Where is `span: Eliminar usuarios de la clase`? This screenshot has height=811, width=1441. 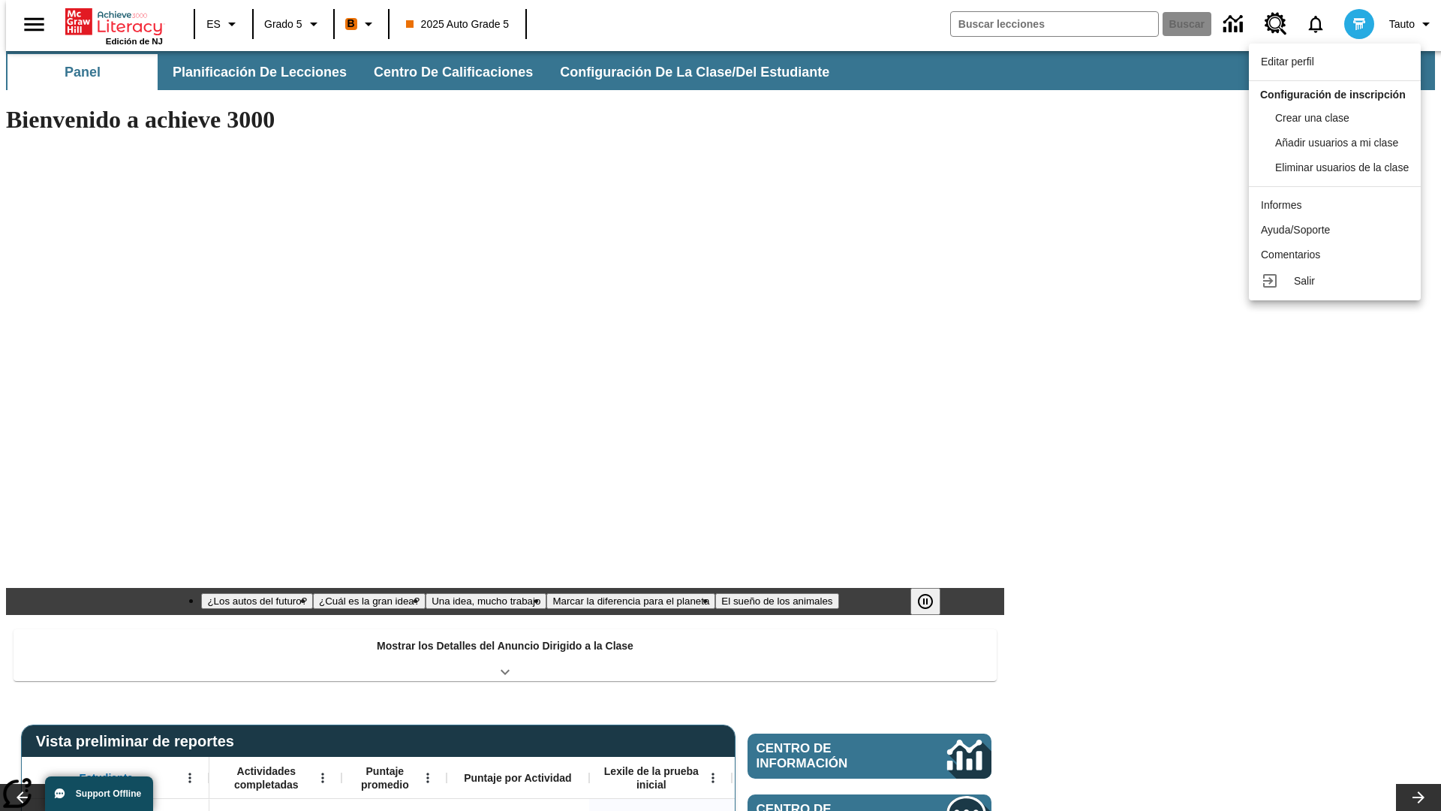 span: Eliminar usuarios de la clase is located at coordinates (1342, 167).